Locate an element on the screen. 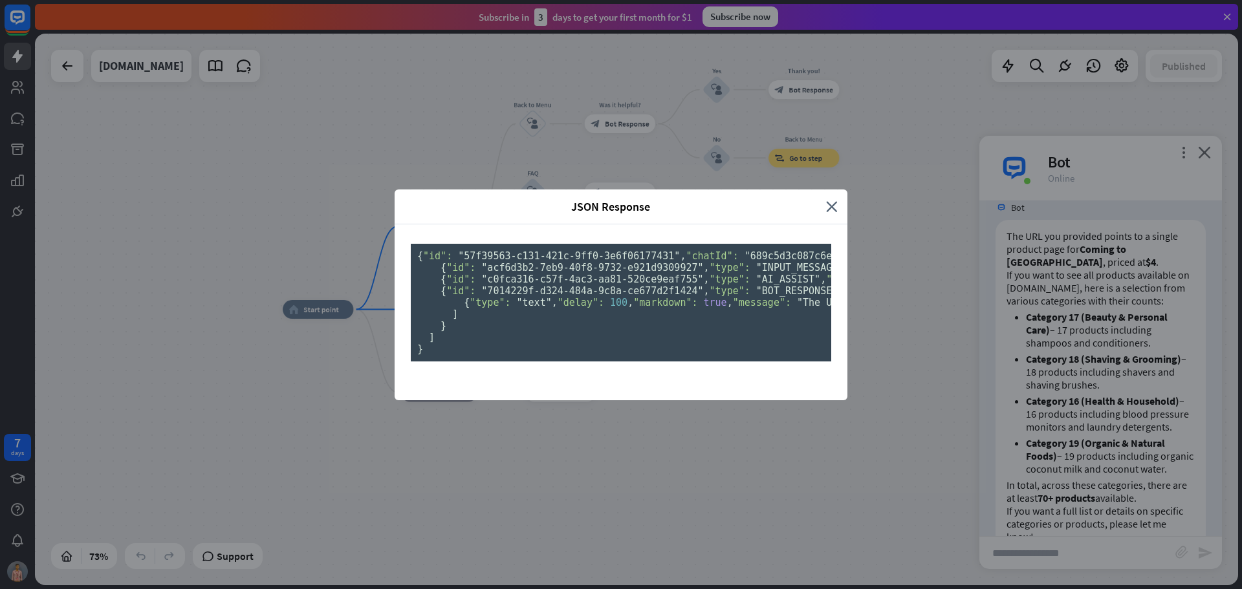 This screenshot has height=589, width=1242. span: "c0fca316-c57f-4ac3-aa81-520ce9eaf755" is located at coordinates (592, 279).